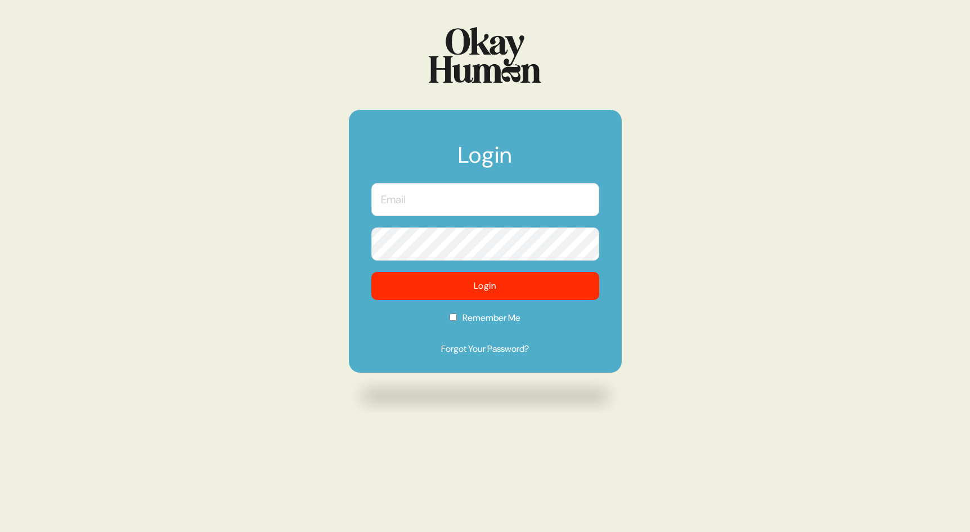 Image resolution: width=970 pixels, height=532 pixels. I want to click on a: Forgot Your Password?, so click(485, 349).